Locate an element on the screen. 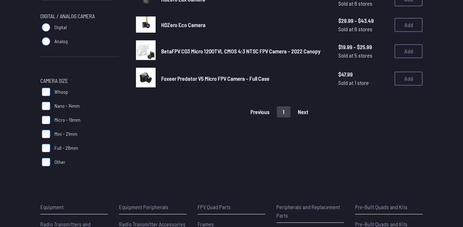  span: $19.99 - $25.99 is located at coordinates (364, 47).